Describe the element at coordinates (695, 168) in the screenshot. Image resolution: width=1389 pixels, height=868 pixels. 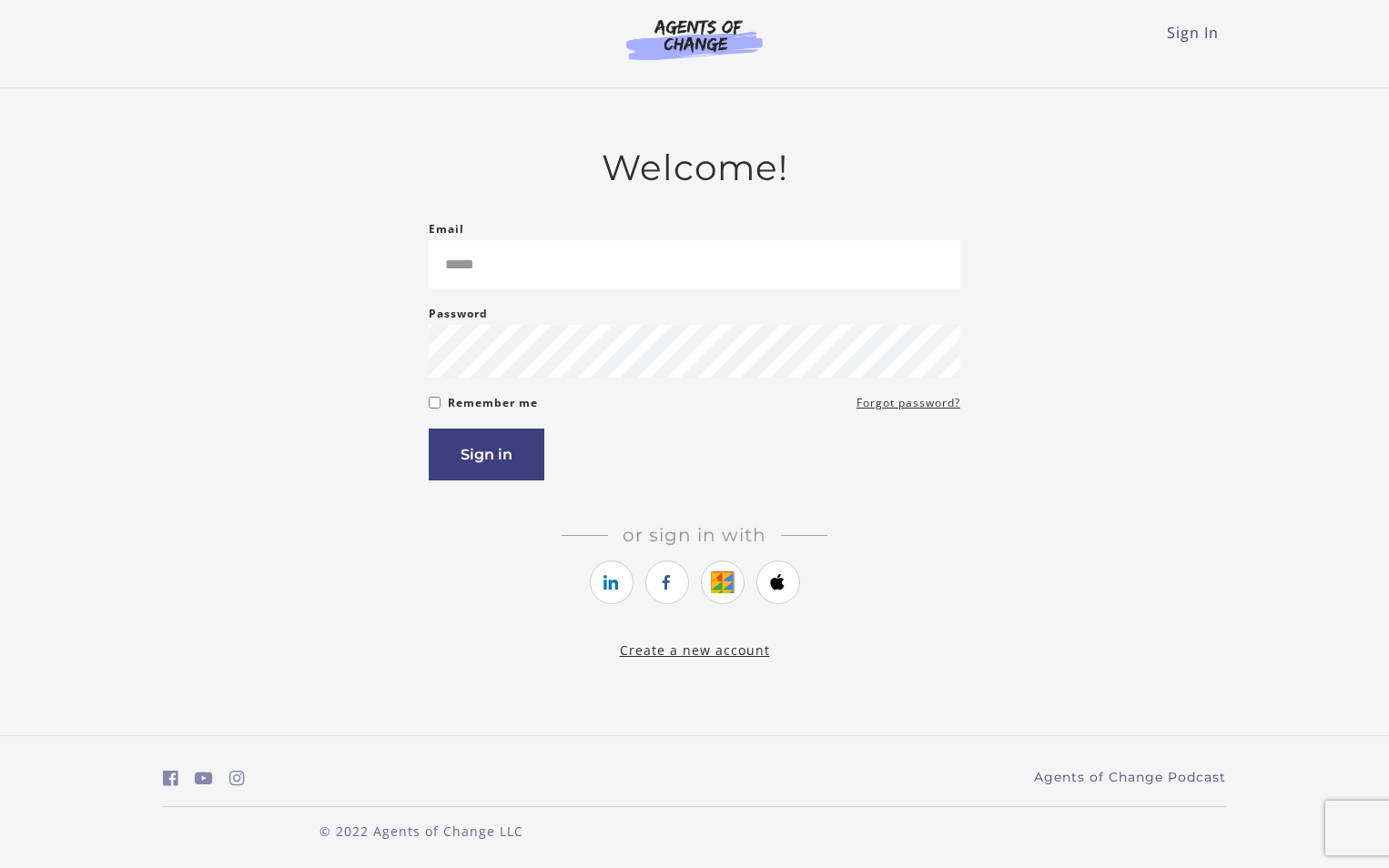
I see `h2: Welcome!` at that location.